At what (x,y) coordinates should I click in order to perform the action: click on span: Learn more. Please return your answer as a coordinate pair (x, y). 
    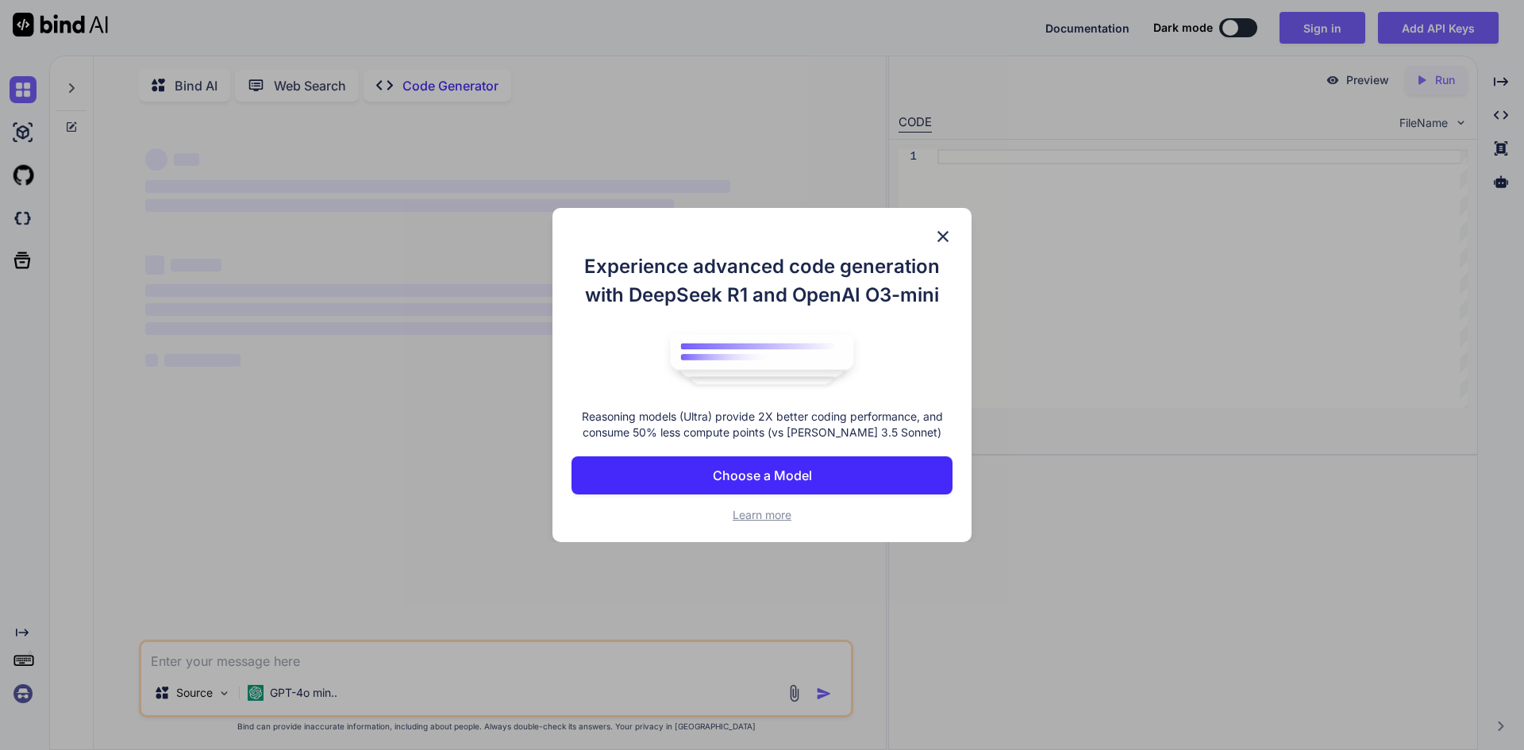
    Looking at the image, I should click on (762, 514).